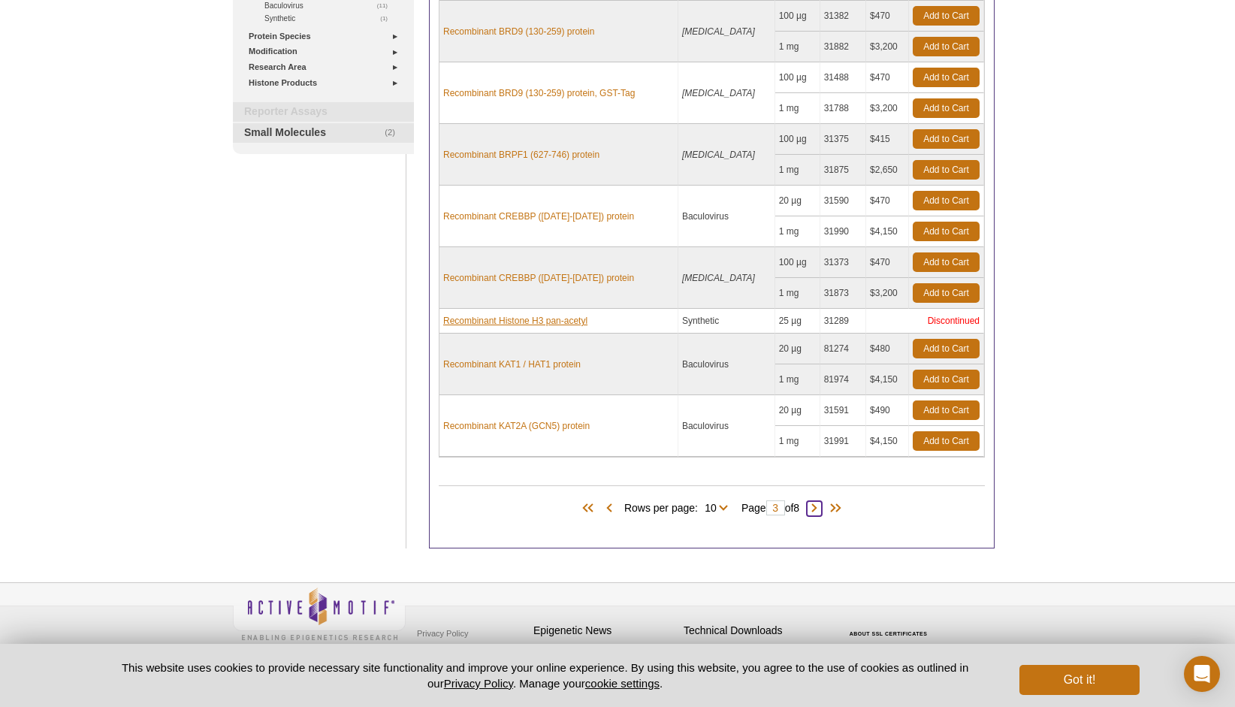 The image size is (1235, 707). I want to click on span: Last Page, so click(833, 509).